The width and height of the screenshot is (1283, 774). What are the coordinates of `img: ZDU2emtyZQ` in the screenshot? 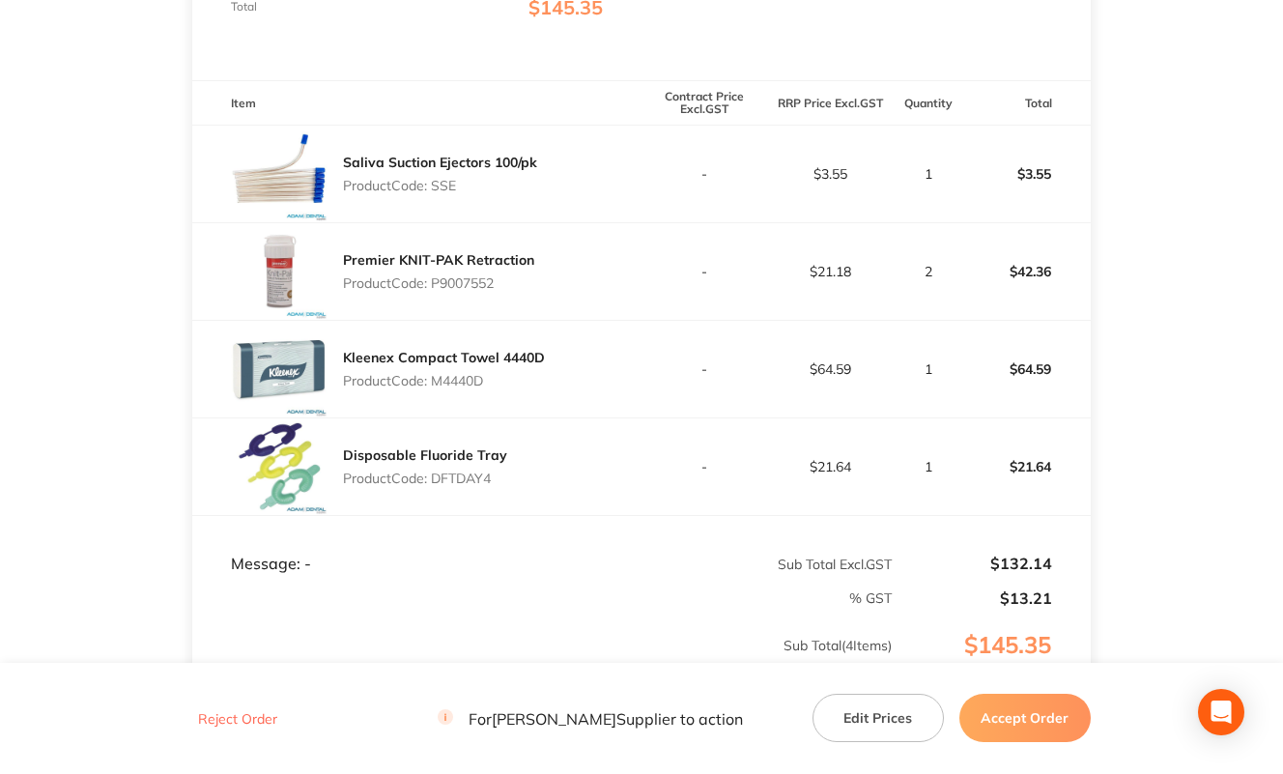 It's located at (279, 467).